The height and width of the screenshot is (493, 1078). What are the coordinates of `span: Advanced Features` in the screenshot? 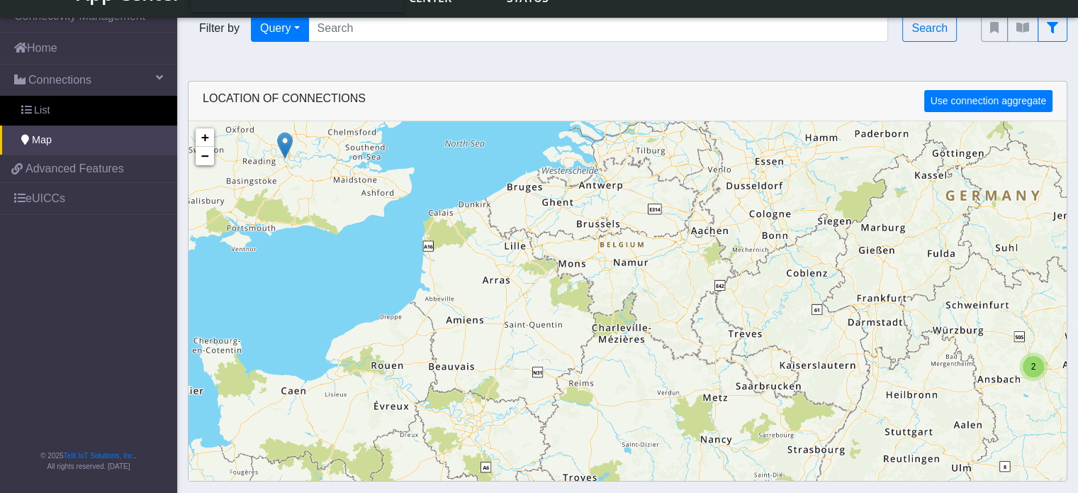 It's located at (74, 169).